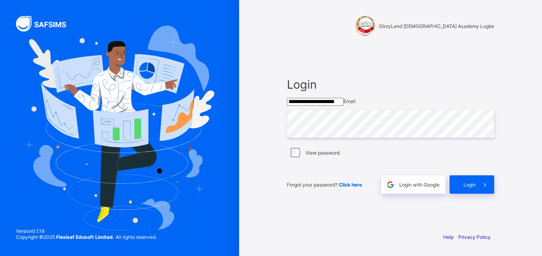  I want to click on span: Click here, so click(351, 184).